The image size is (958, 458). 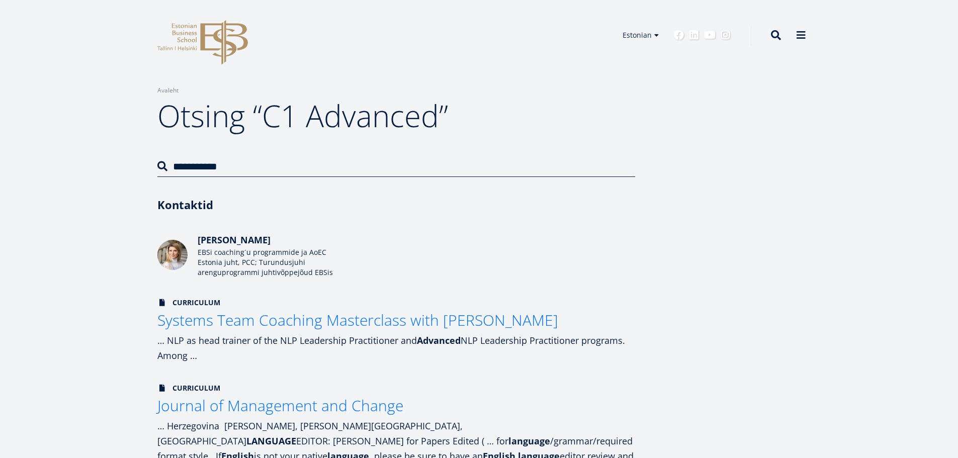 I want to click on h3: Kontaktid, so click(x=396, y=205).